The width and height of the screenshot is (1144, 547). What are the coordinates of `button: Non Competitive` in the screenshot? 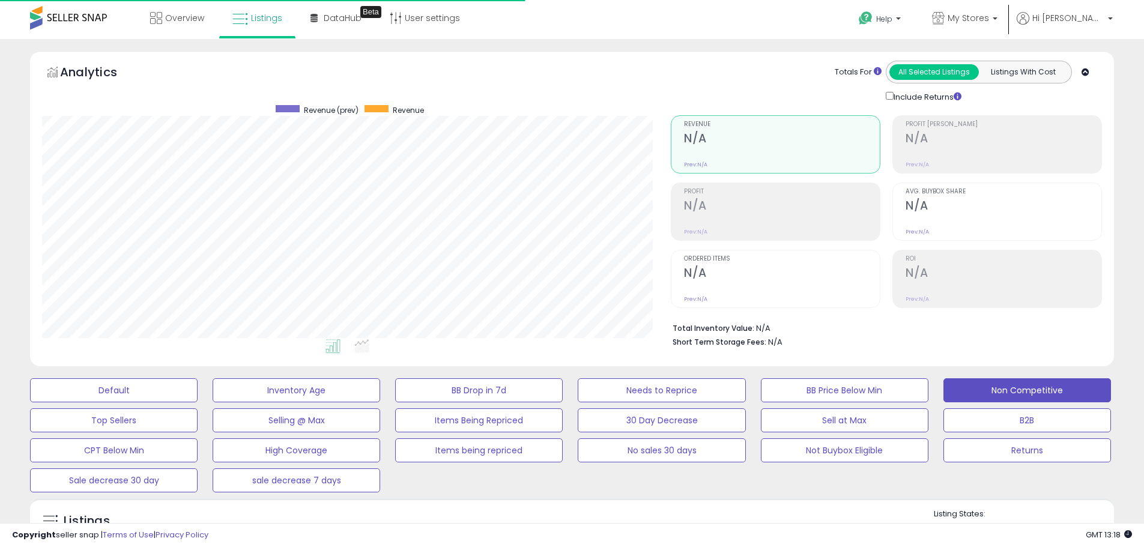 It's located at (1027, 390).